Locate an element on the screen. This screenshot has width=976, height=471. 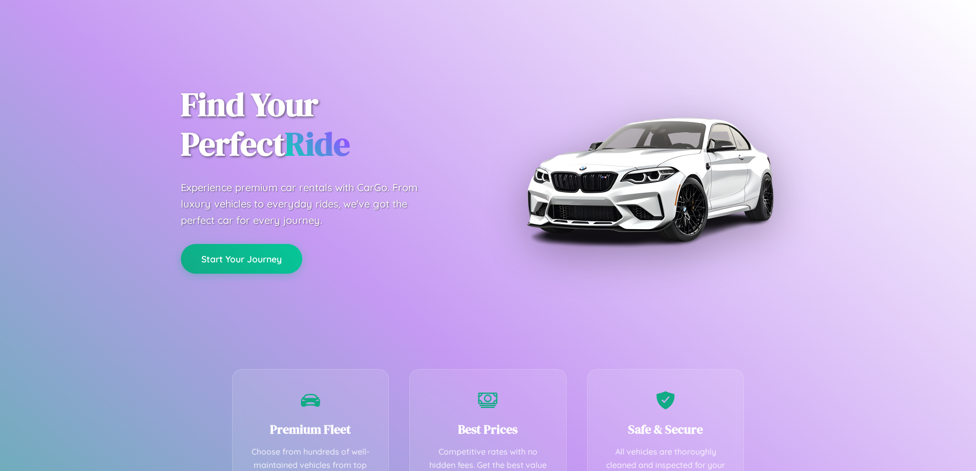
h3: Safe & Secure is located at coordinates (665, 429).